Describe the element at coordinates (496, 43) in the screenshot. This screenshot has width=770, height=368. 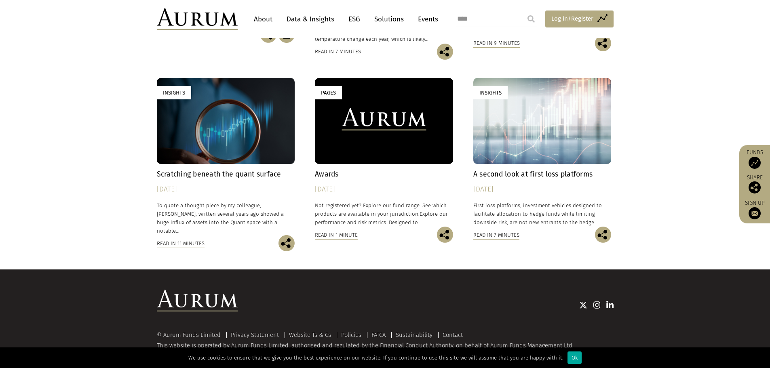
I see `div: Read in 9 minutes` at that location.